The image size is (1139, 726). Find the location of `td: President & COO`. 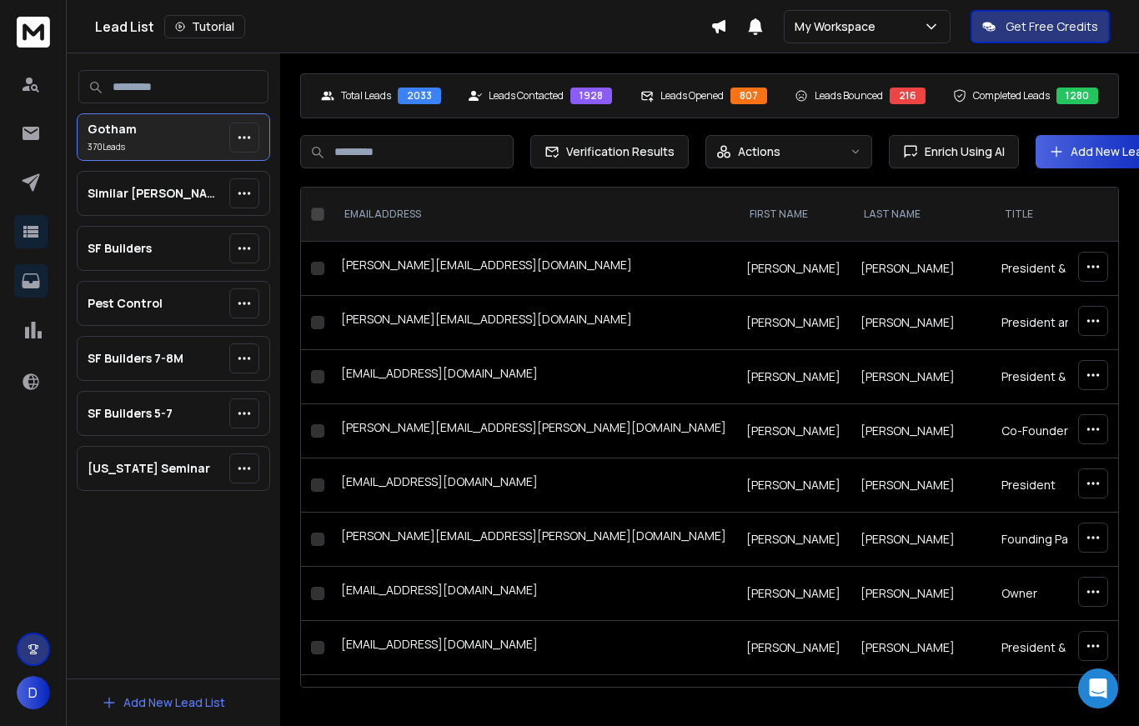

td: President & COO is located at coordinates (1064, 648).